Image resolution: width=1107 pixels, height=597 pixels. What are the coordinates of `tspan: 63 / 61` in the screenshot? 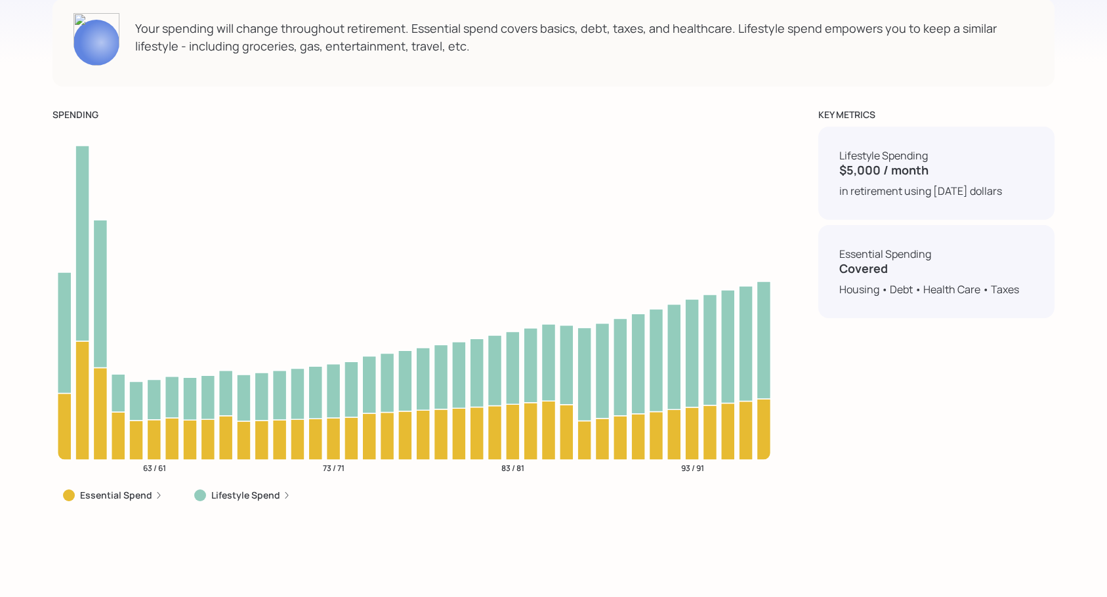 It's located at (154, 468).